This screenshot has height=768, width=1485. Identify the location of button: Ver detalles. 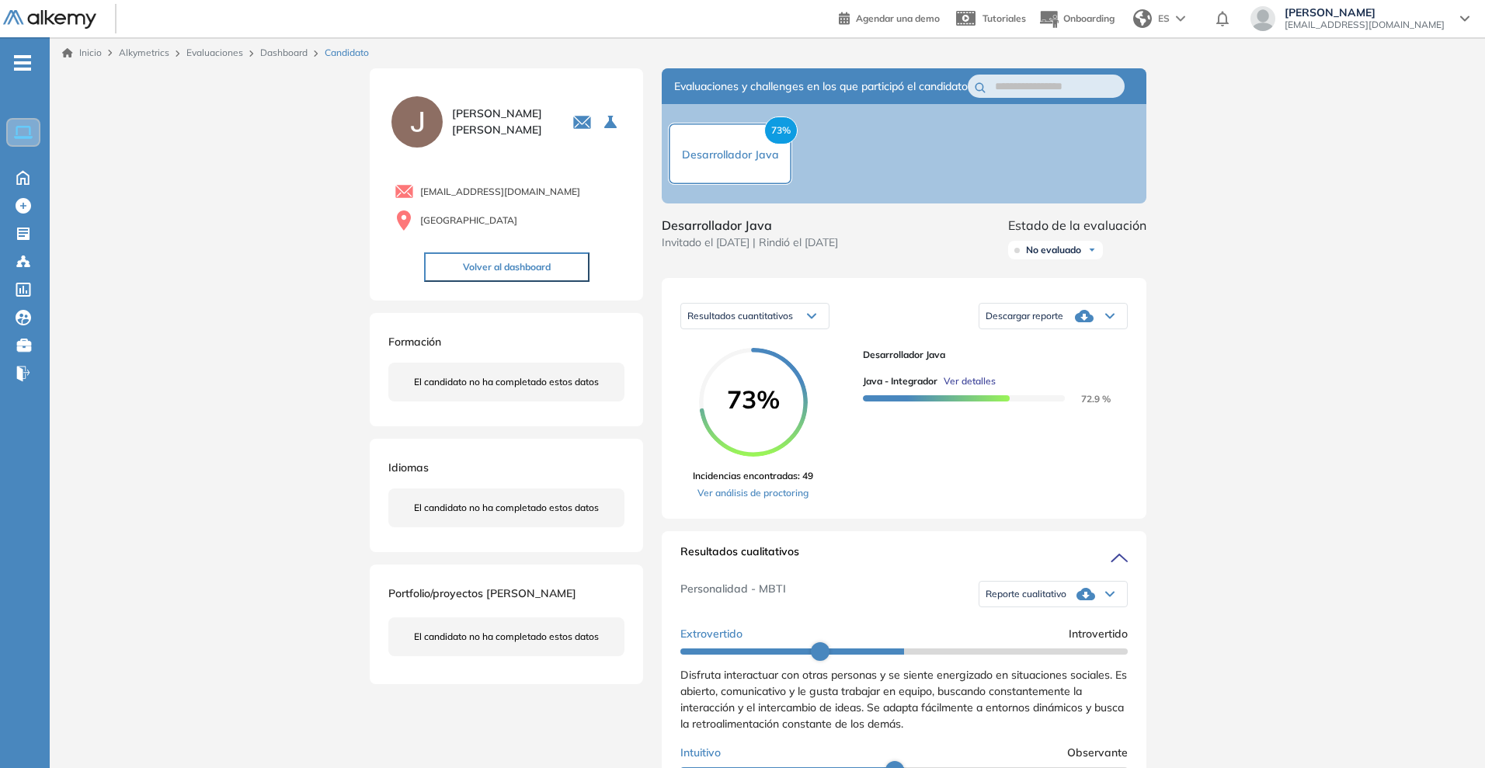
(966, 381).